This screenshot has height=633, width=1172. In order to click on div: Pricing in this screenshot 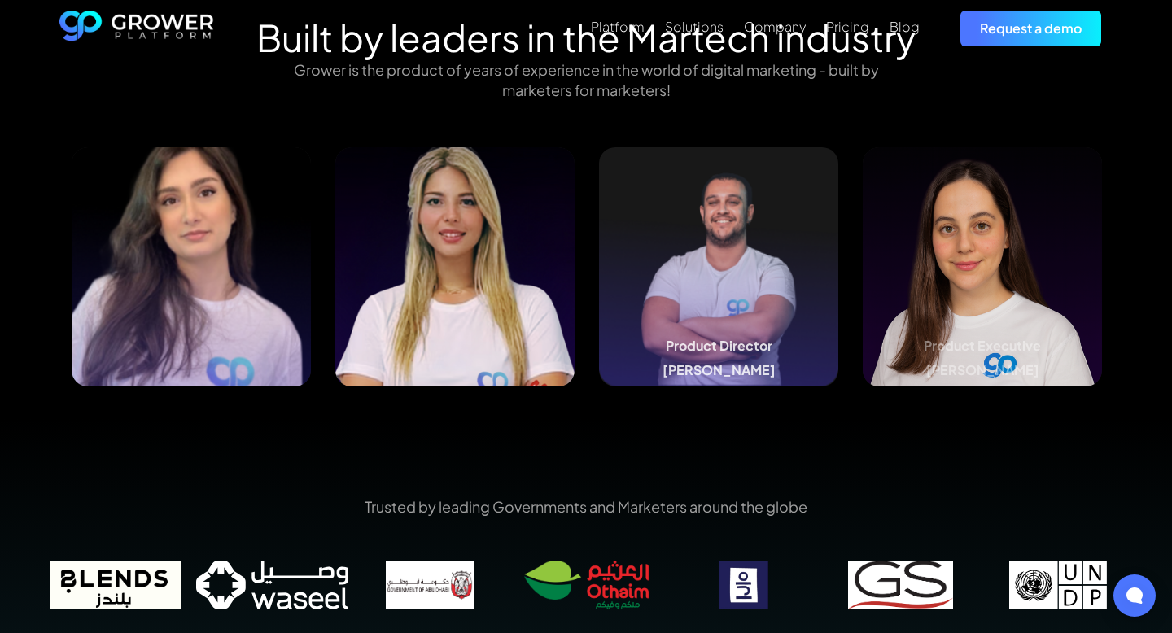, I will do `click(848, 26)`.